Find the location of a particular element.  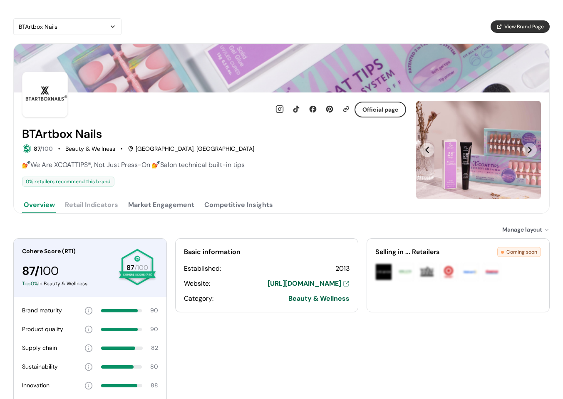

button: Competitive Insights is located at coordinates (238, 205).